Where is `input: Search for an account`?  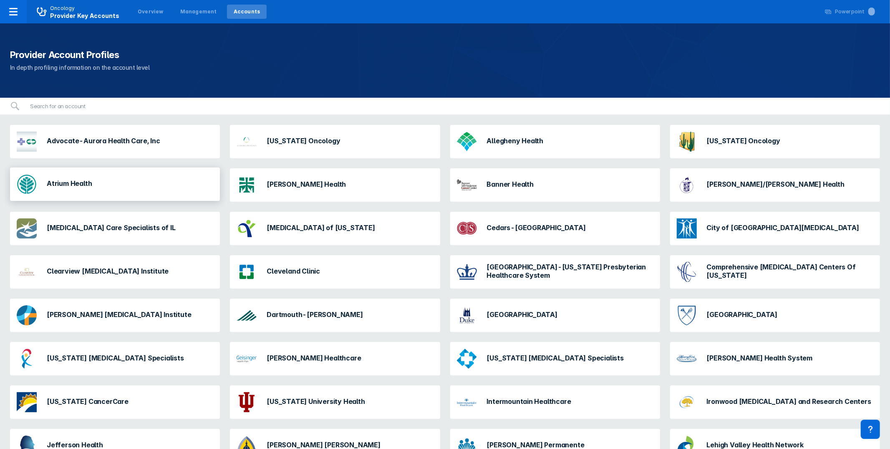
input: Search for an account is located at coordinates (452, 106).